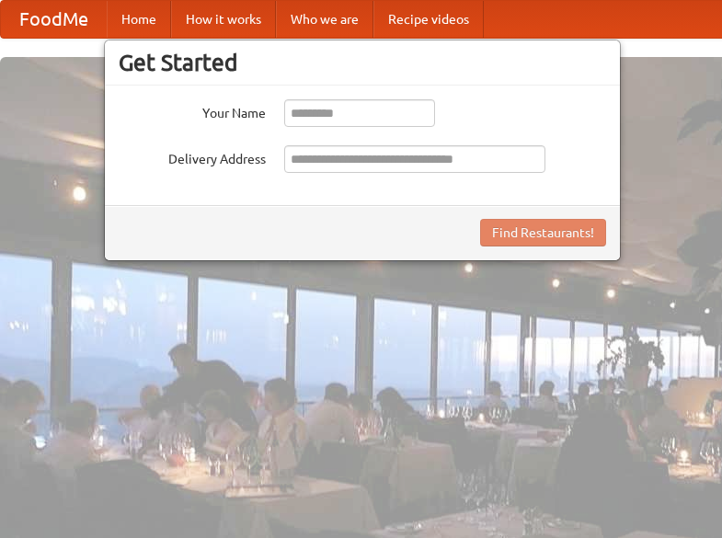 This screenshot has width=722, height=538. I want to click on a: Home, so click(139, 19).